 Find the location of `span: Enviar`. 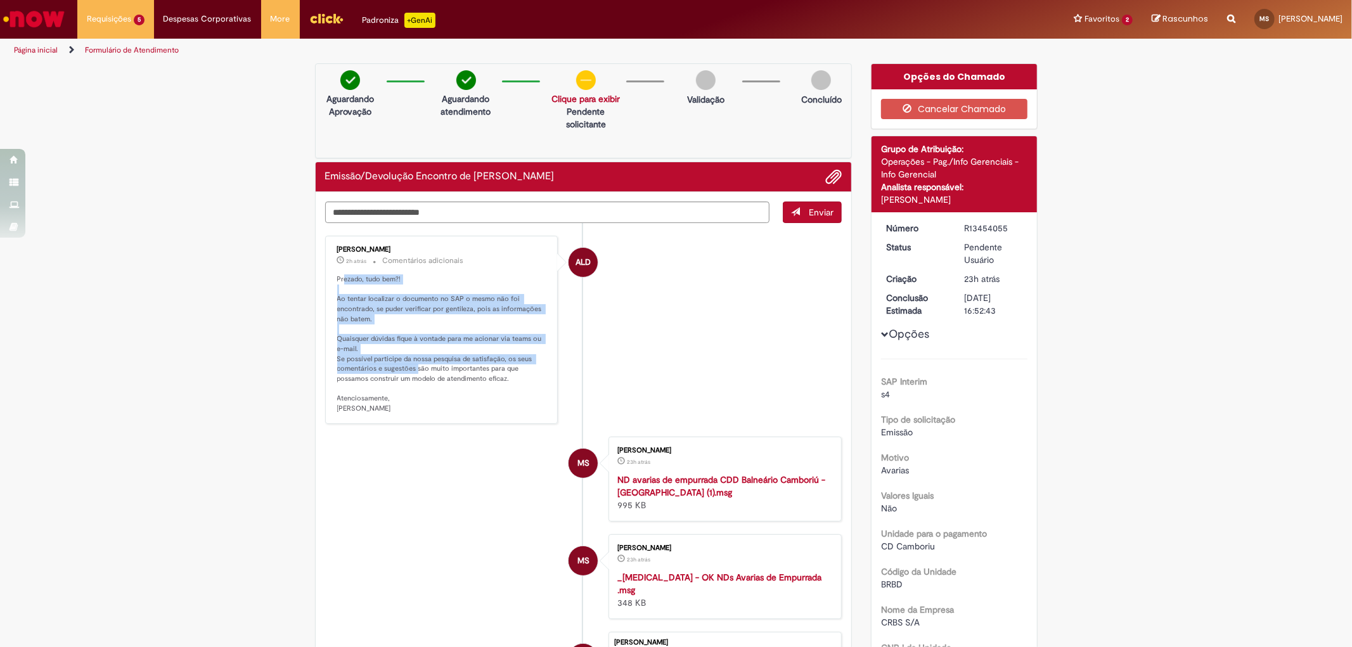

span: Enviar is located at coordinates (821, 212).